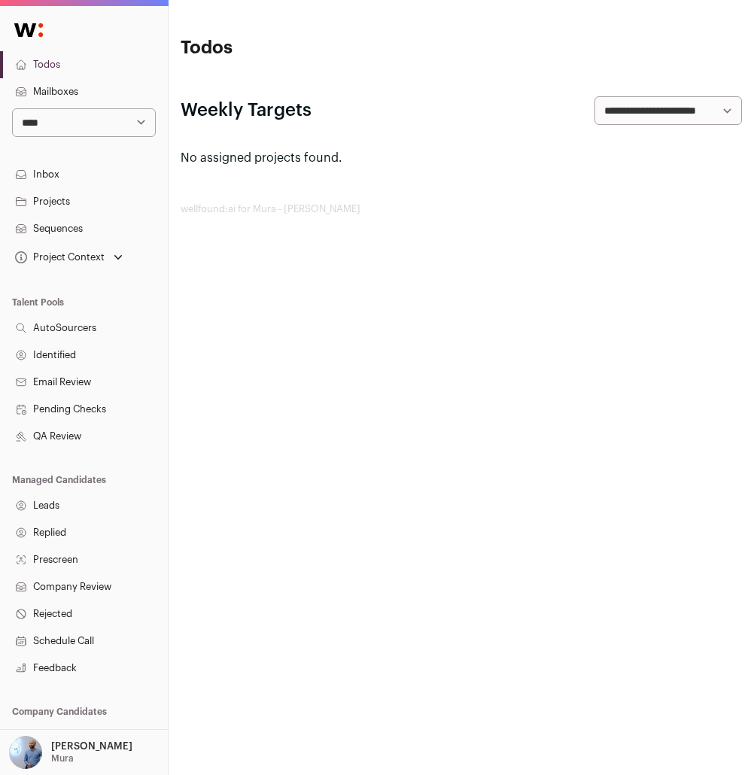 The width and height of the screenshot is (754, 775). What do you see at coordinates (29, 30) in the screenshot?
I see `img: Wellfound` at bounding box center [29, 30].